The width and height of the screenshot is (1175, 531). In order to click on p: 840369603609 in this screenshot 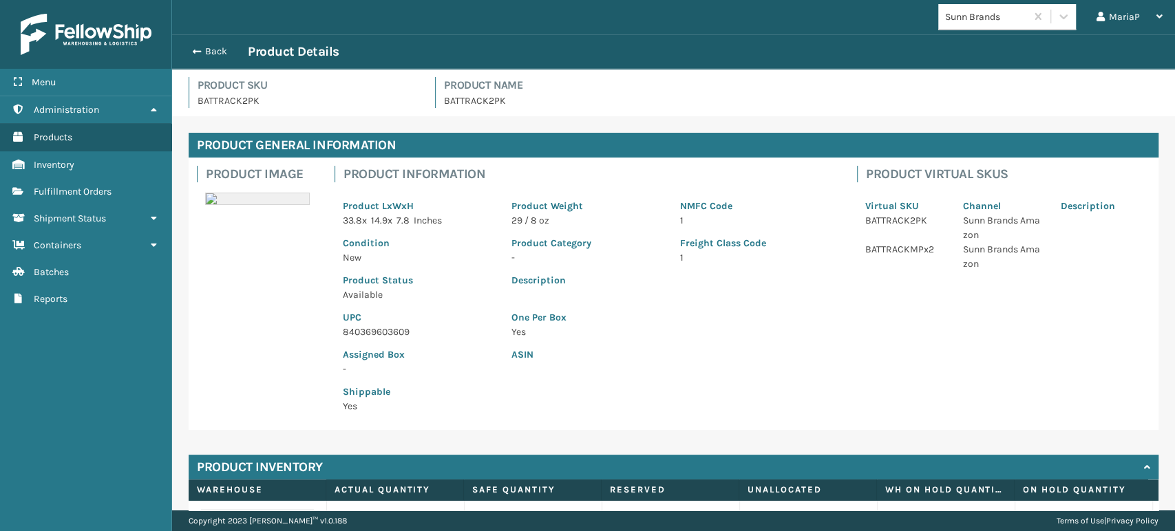, I will do `click(418, 332)`.